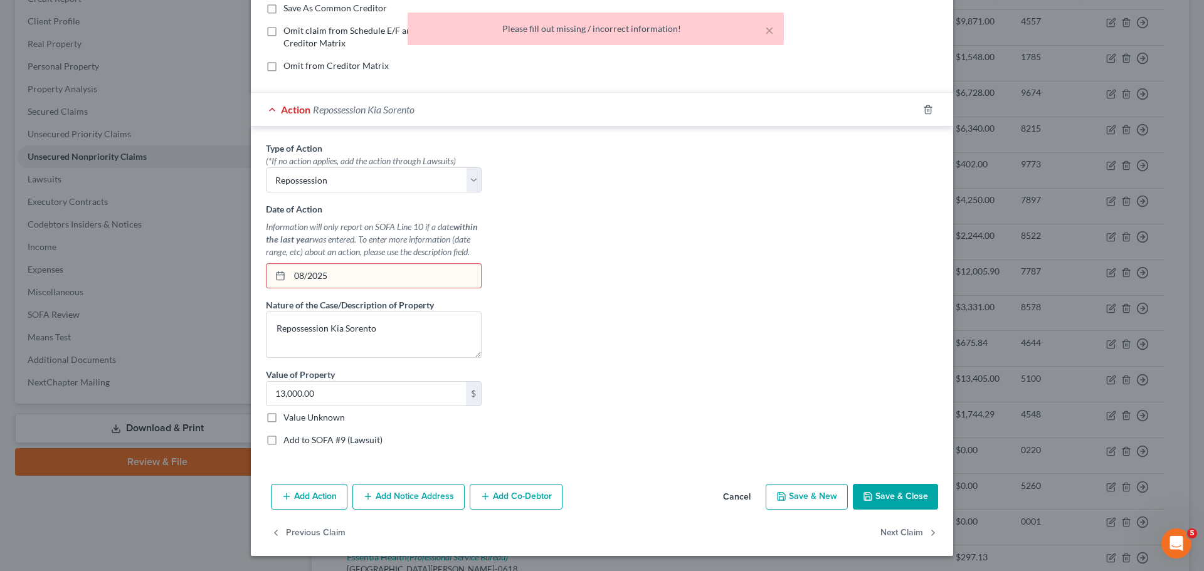  I want to click on button: Add Co-Debtor, so click(516, 497).